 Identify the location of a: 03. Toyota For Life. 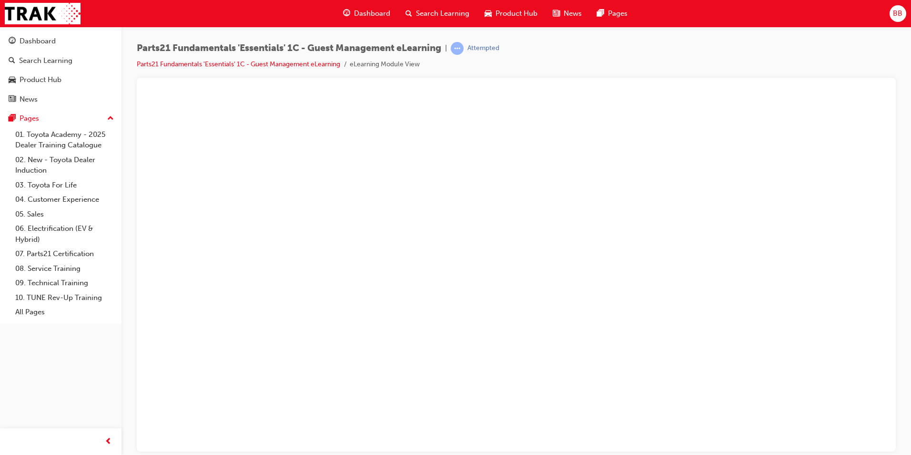
(64, 185).